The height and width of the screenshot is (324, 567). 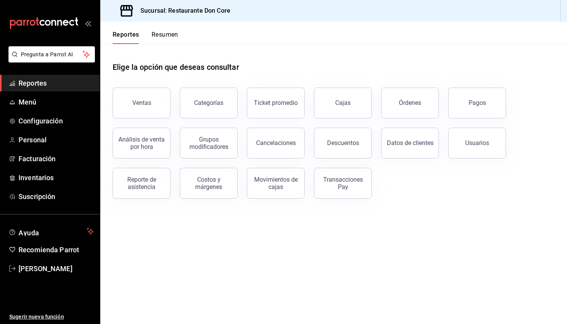 I want to click on button: Reportes, so click(x=126, y=37).